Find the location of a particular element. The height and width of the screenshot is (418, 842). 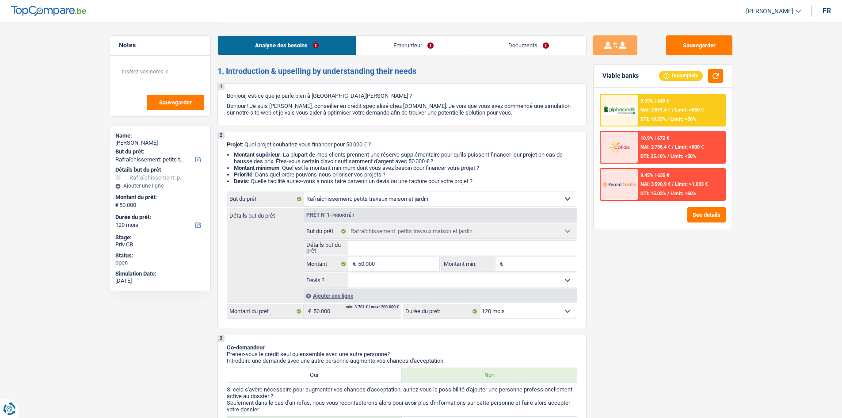

span: Sauvegarder is located at coordinates (175, 102).